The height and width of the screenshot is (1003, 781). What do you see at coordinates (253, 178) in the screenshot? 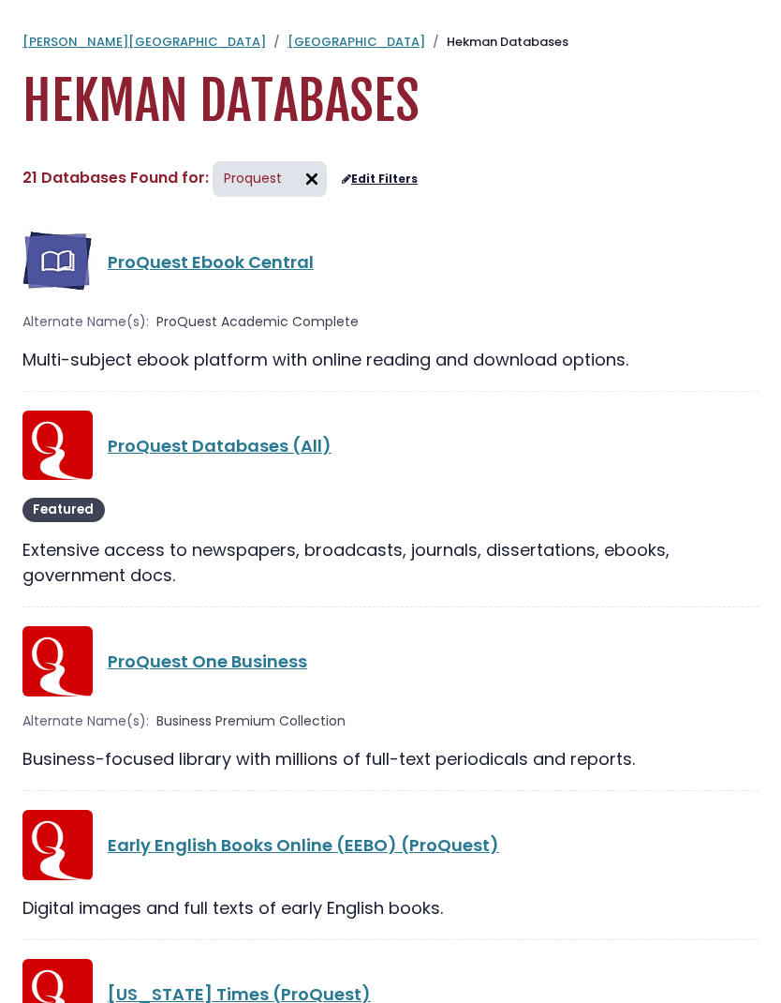
I see `span: Proquest` at bounding box center [253, 178].